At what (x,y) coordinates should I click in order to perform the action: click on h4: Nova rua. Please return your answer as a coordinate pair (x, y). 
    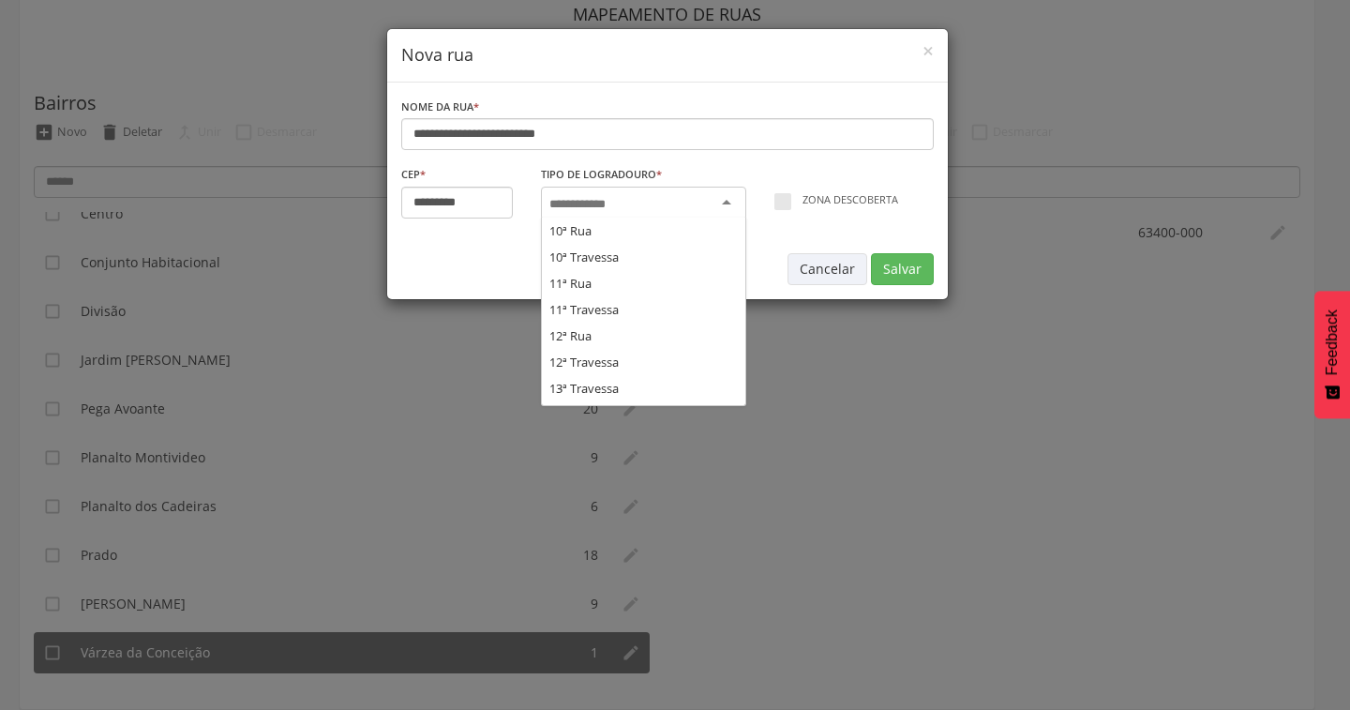
    Looking at the image, I should click on (668, 55).